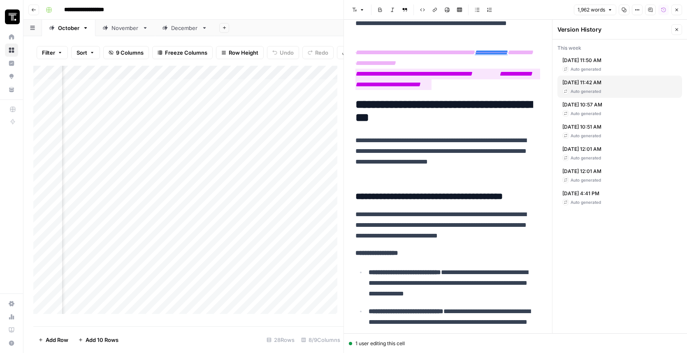 The image size is (687, 353). Describe the element at coordinates (98, 340) in the screenshot. I see `button: Add 10 Rows` at that location.